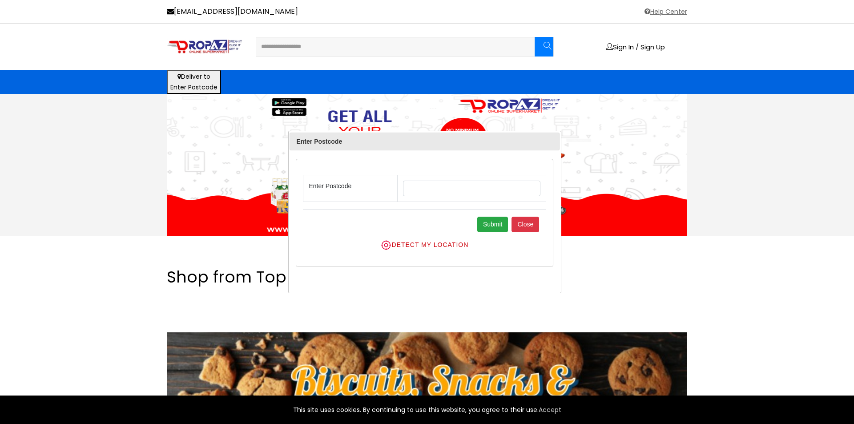 The height and width of the screenshot is (424, 854). I want to click on a: Help Center, so click(665, 12).